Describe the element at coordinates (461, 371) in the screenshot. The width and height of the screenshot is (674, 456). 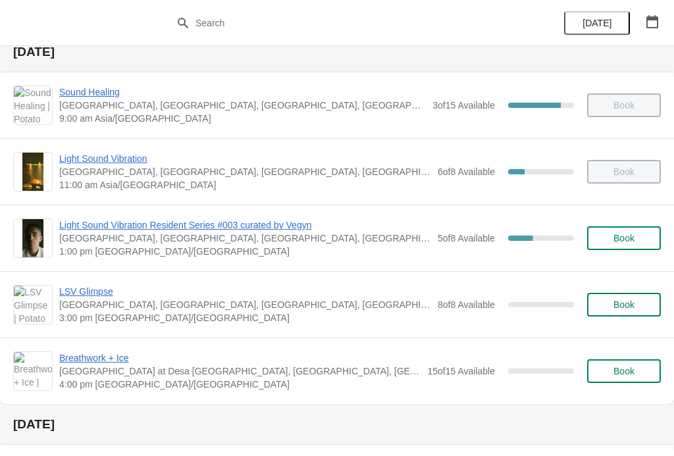
I see `span: 15 of 15 Available` at that location.